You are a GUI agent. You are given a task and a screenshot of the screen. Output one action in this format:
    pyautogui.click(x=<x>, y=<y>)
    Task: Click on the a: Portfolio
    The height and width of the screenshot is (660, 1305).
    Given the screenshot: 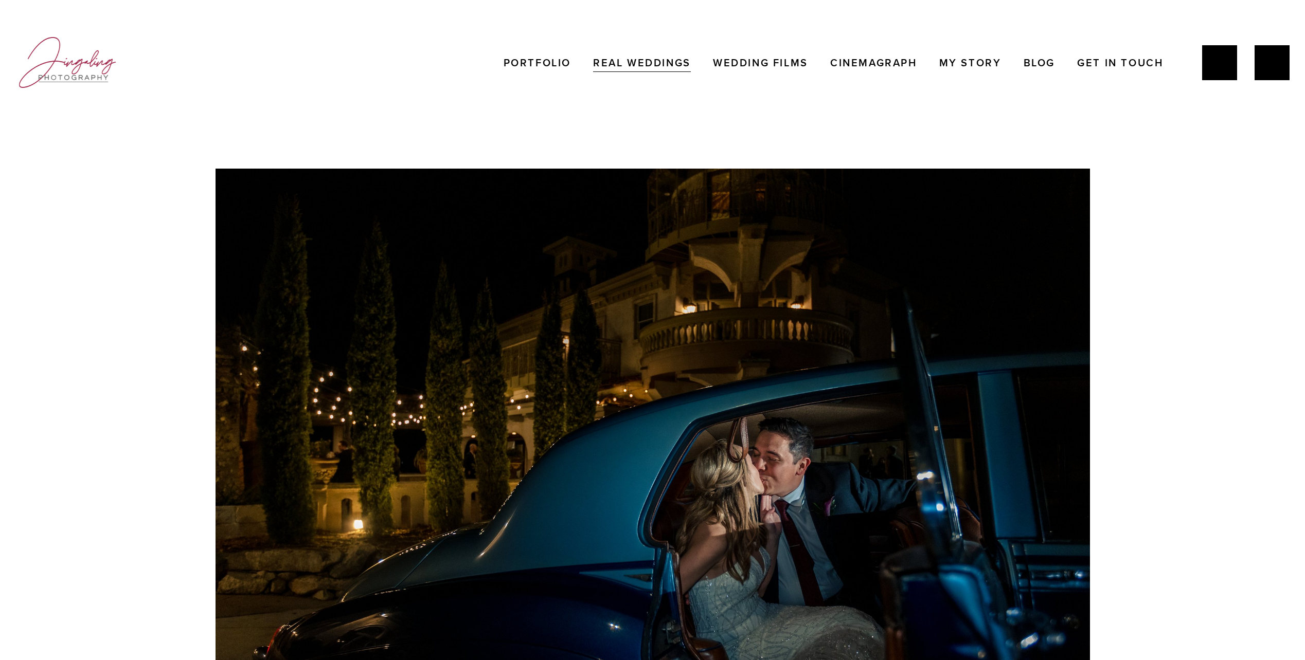 What is the action you would take?
    pyautogui.click(x=537, y=63)
    